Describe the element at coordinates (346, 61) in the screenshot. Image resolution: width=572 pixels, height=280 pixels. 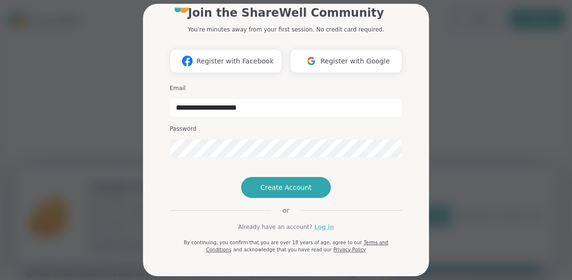
I see `button: Register with Google` at that location.